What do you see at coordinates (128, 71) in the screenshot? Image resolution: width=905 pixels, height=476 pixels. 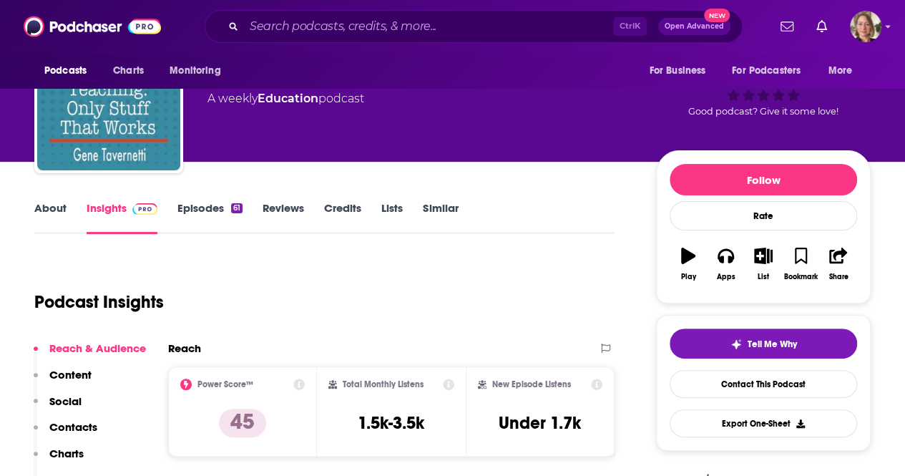 I see `span: Charts` at bounding box center [128, 71].